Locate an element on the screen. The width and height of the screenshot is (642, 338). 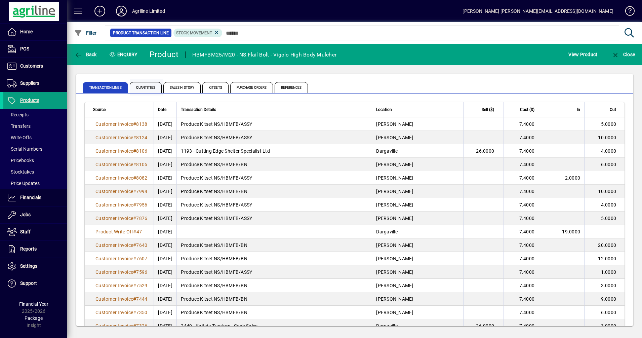
a: Write Offs is located at coordinates (35, 137).